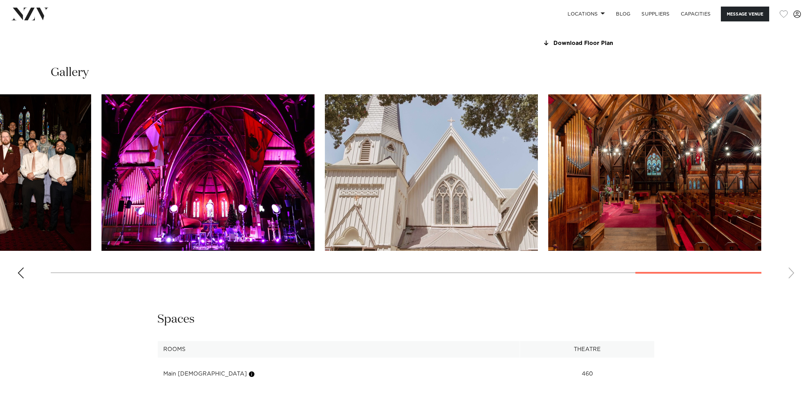 The height and width of the screenshot is (407, 812). What do you see at coordinates (176, 319) in the screenshot?
I see `h2: Spaces` at bounding box center [176, 319].